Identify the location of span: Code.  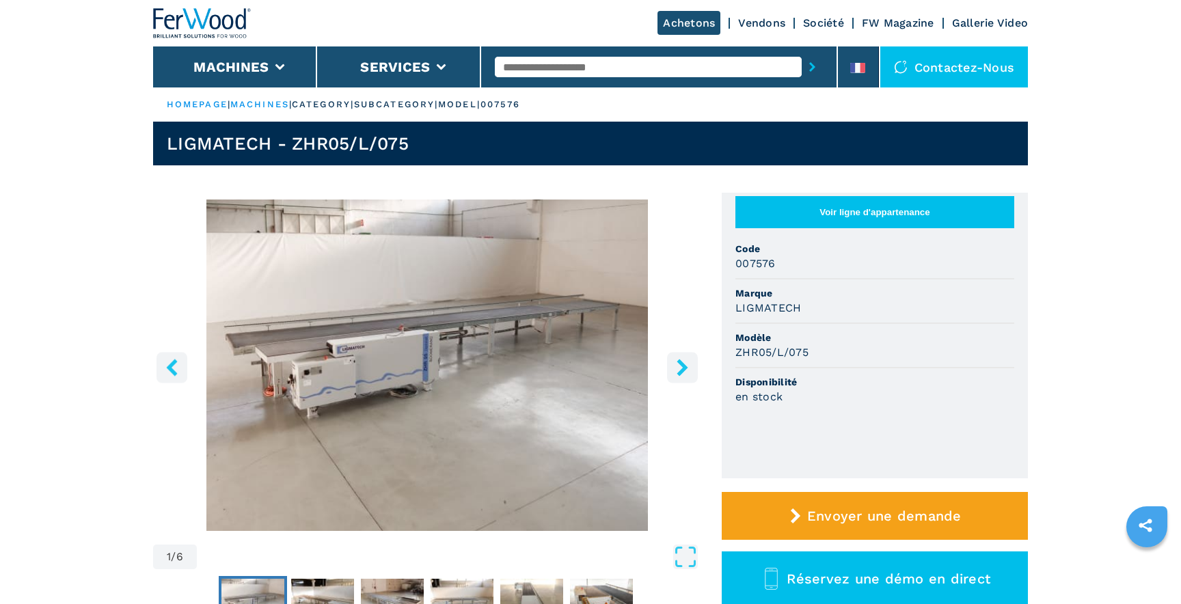
(875, 249).